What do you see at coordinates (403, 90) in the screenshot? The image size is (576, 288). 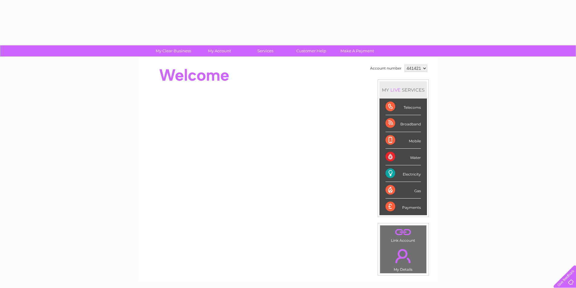 I see `div: MY SERVICES` at bounding box center [403, 90].